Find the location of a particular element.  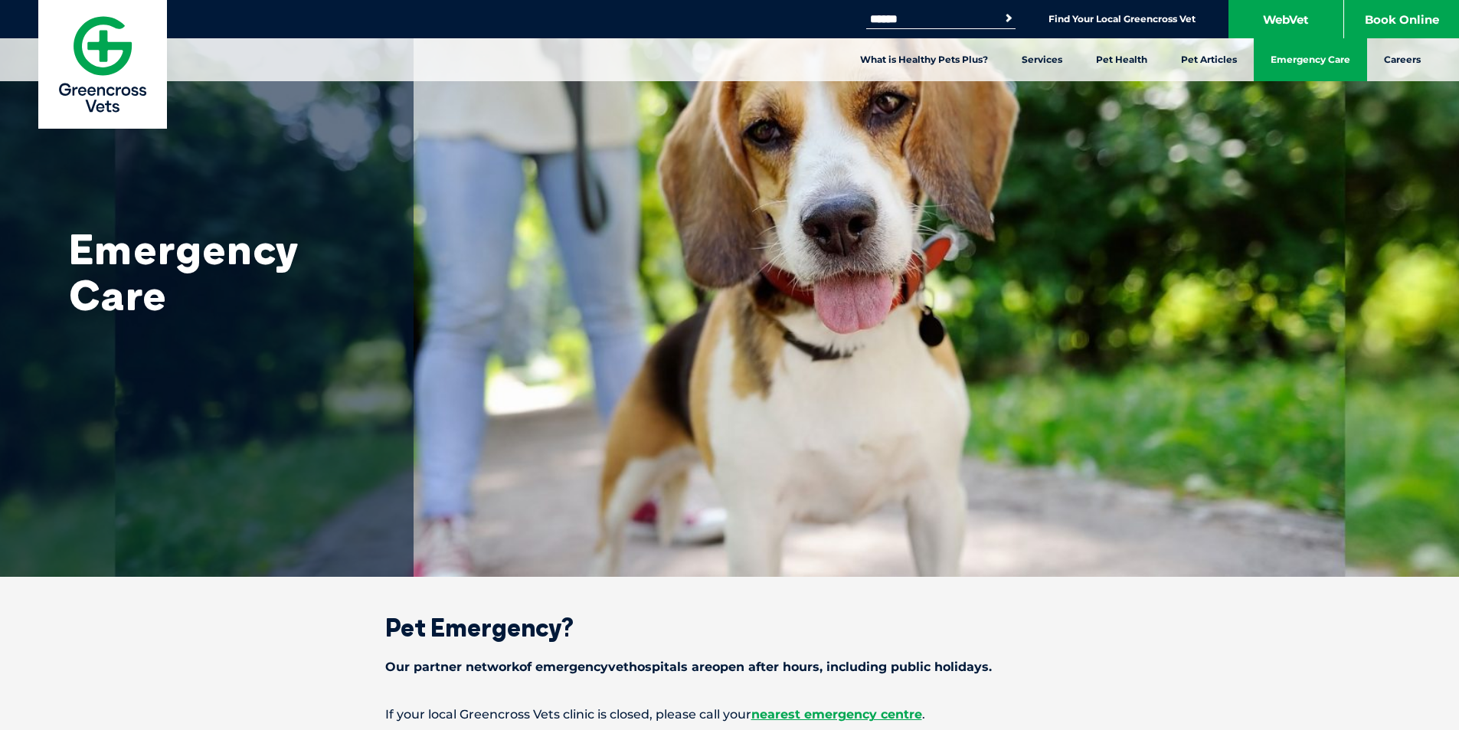

button: Search is located at coordinates (1009, 18).